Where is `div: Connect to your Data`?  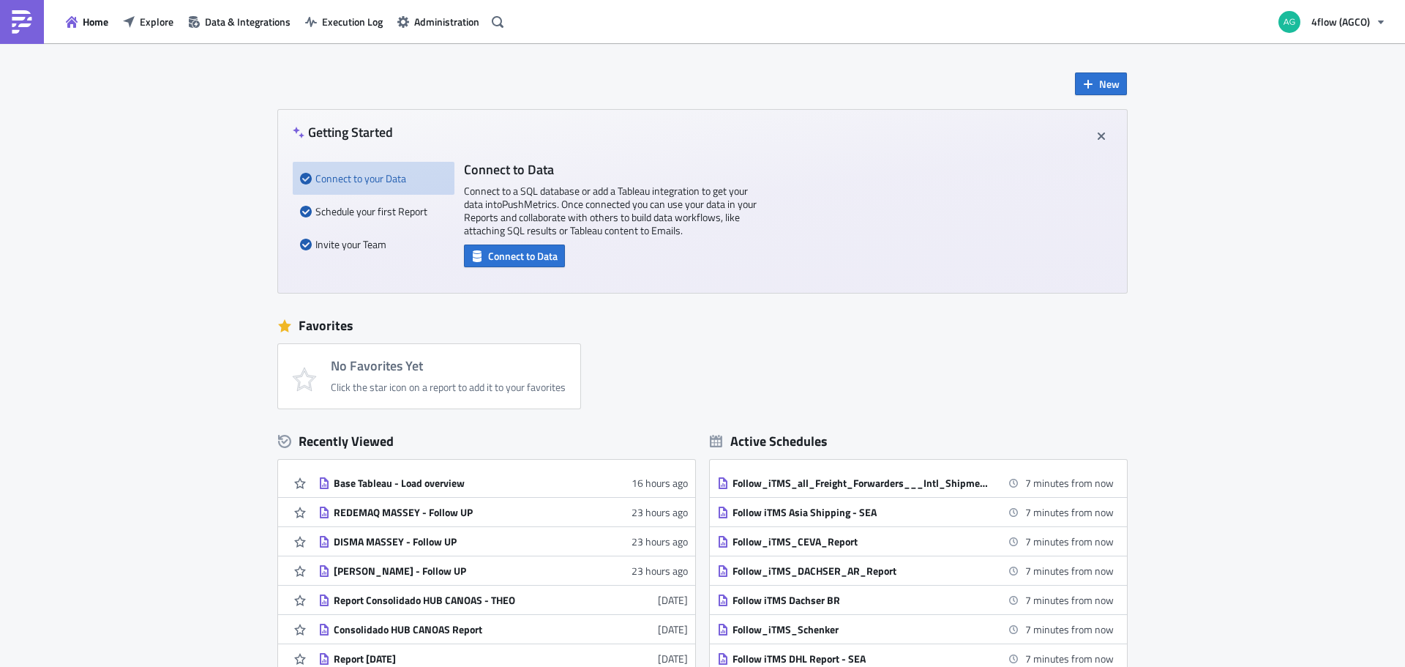 div: Connect to your Data is located at coordinates (371, 178).